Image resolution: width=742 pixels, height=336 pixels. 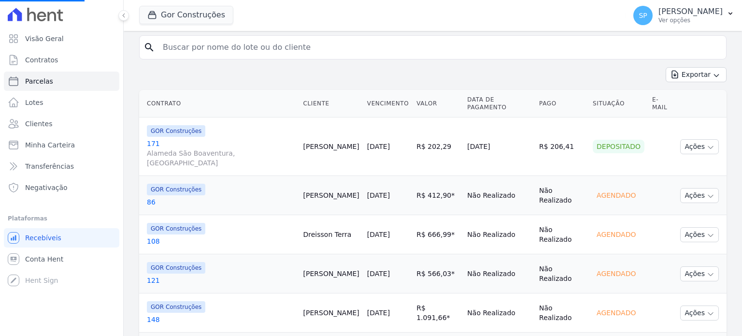 I want to click on td: R$ 666,99, so click(x=438, y=234).